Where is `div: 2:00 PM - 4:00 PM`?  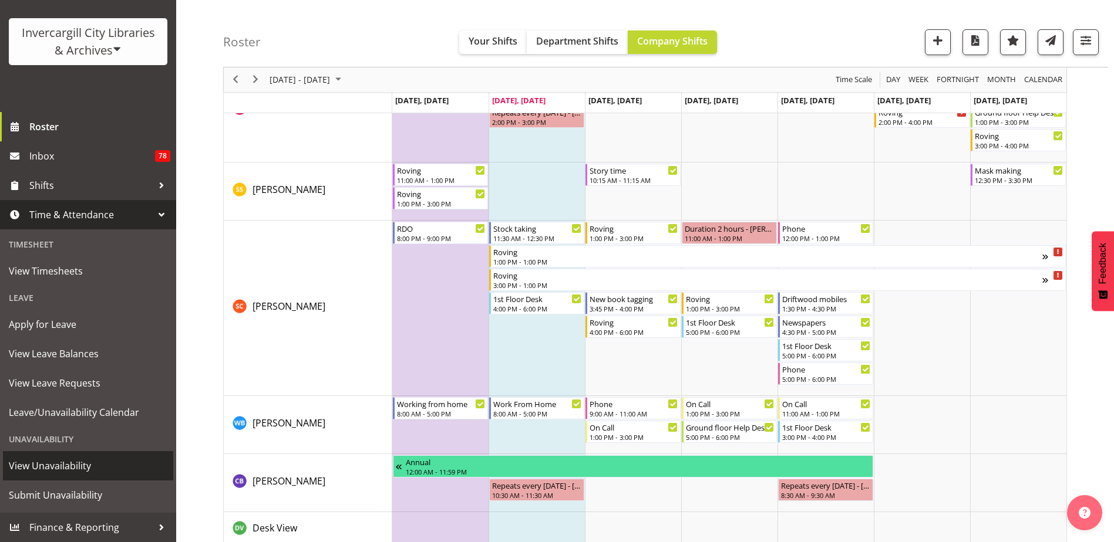 div: 2:00 PM - 4:00 PM is located at coordinates (922, 122).